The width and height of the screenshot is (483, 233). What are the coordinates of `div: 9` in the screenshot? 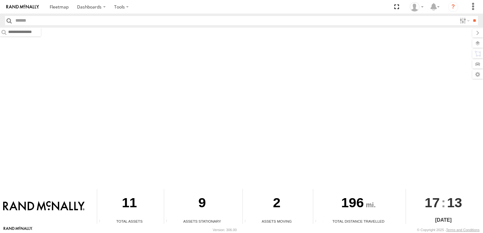 It's located at (202, 204).